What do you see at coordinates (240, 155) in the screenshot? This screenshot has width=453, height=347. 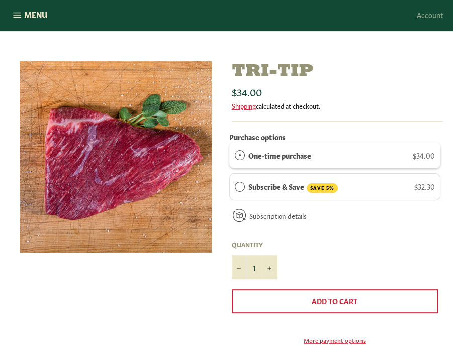 I see `div: One-time purchase` at bounding box center [240, 155].